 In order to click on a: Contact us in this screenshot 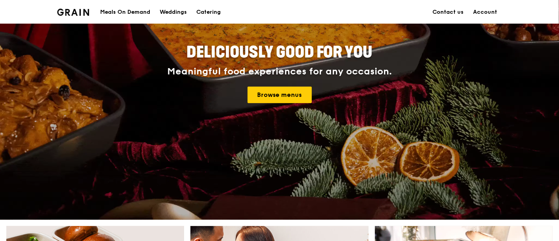, I will do `click(448, 12)`.